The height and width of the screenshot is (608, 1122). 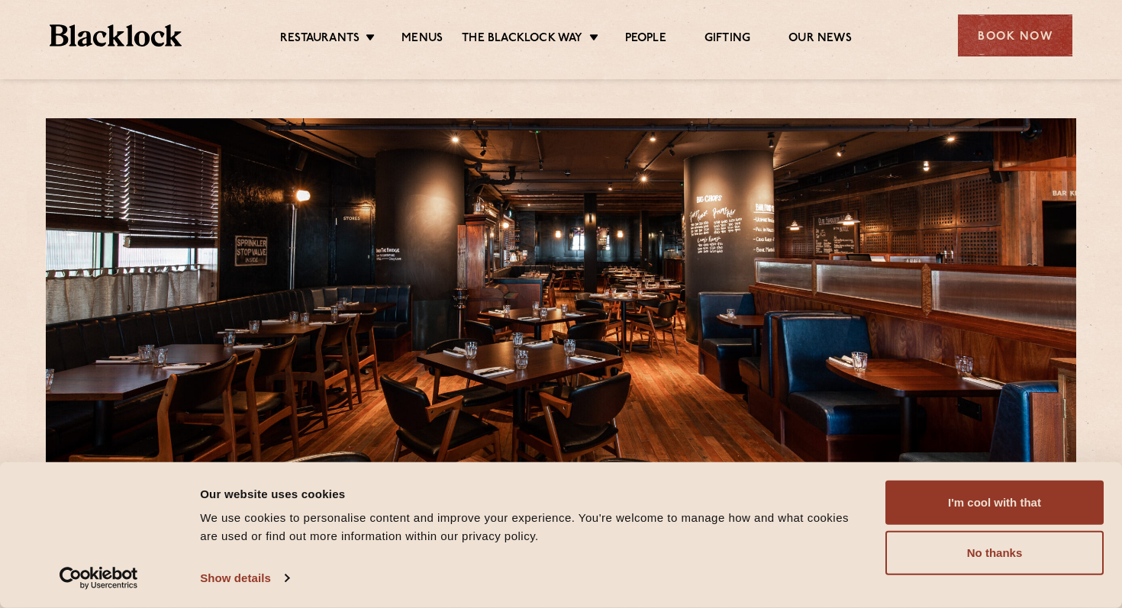 What do you see at coordinates (422, 40) in the screenshot?
I see `a: Menus` at bounding box center [422, 40].